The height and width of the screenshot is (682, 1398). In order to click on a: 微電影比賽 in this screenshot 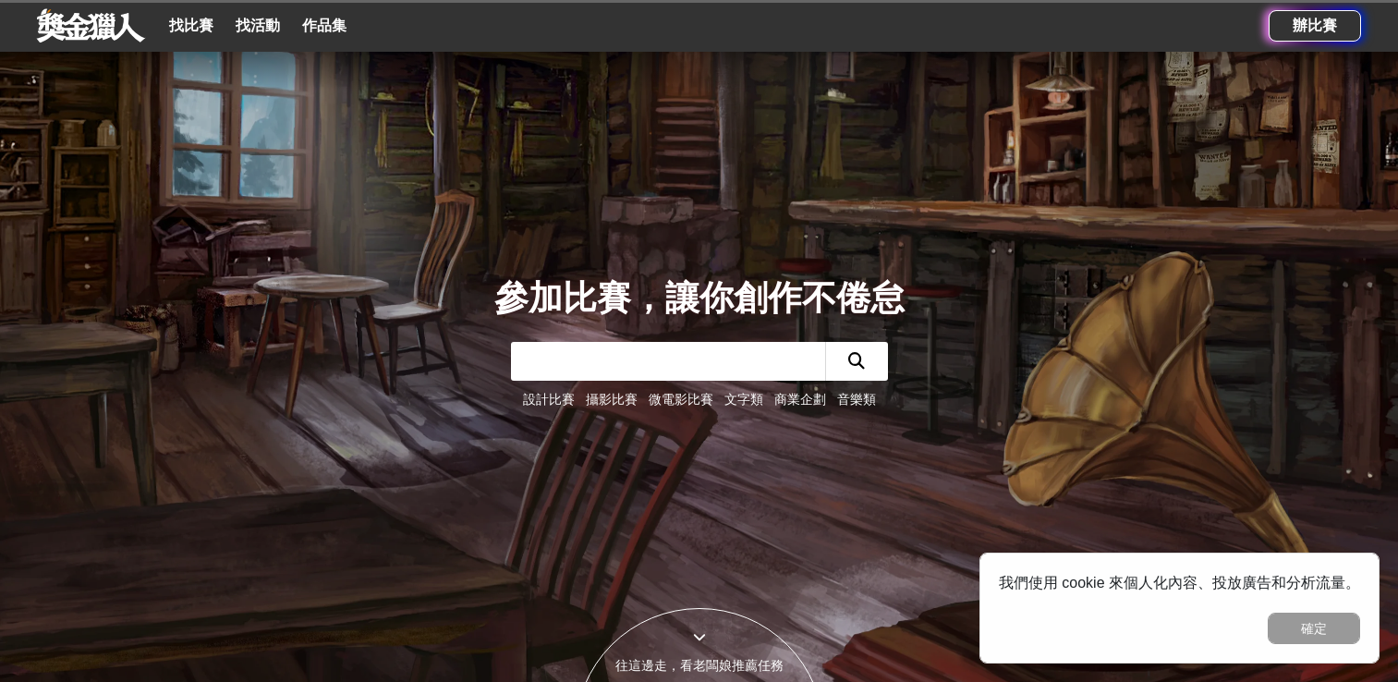, I will do `click(681, 399)`.